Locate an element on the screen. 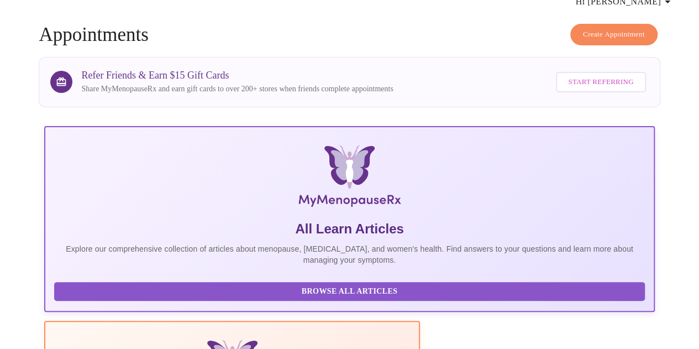 This screenshot has width=699, height=349. a: Start Referring is located at coordinates (600, 82).